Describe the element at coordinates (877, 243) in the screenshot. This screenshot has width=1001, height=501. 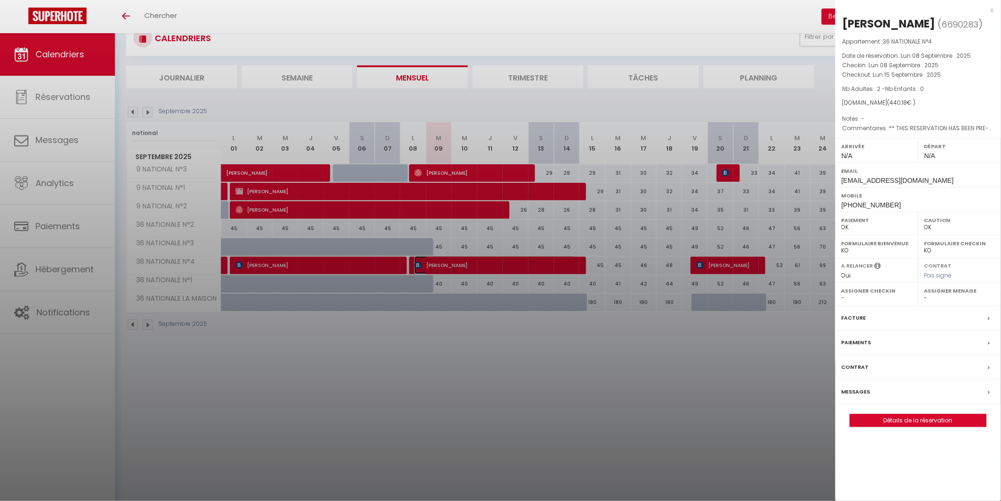
I see `label: Formulaire Bienvenue` at that location.